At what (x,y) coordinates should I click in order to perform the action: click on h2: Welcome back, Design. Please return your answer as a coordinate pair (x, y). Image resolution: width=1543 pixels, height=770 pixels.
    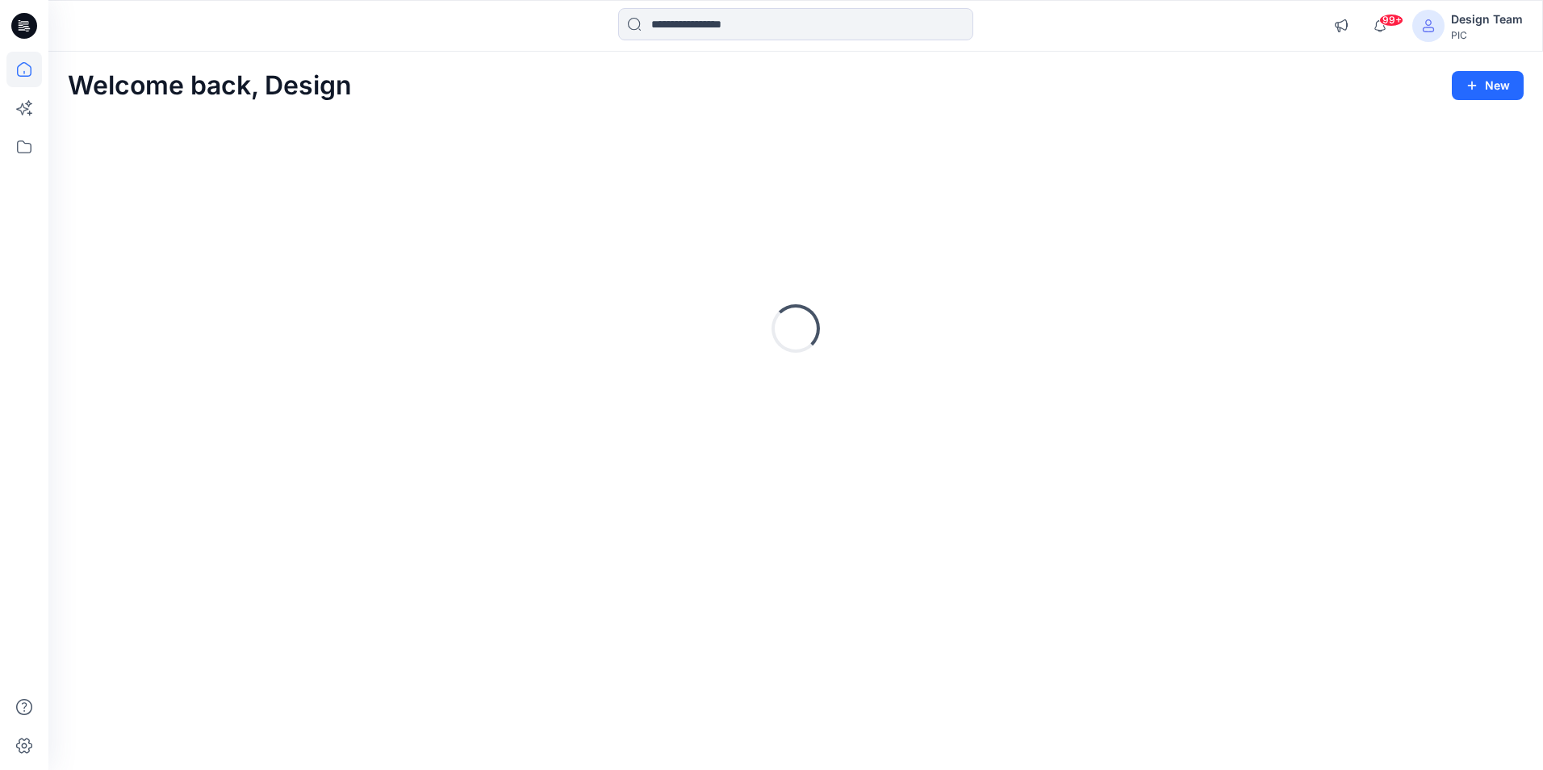
    Looking at the image, I should click on (210, 86).